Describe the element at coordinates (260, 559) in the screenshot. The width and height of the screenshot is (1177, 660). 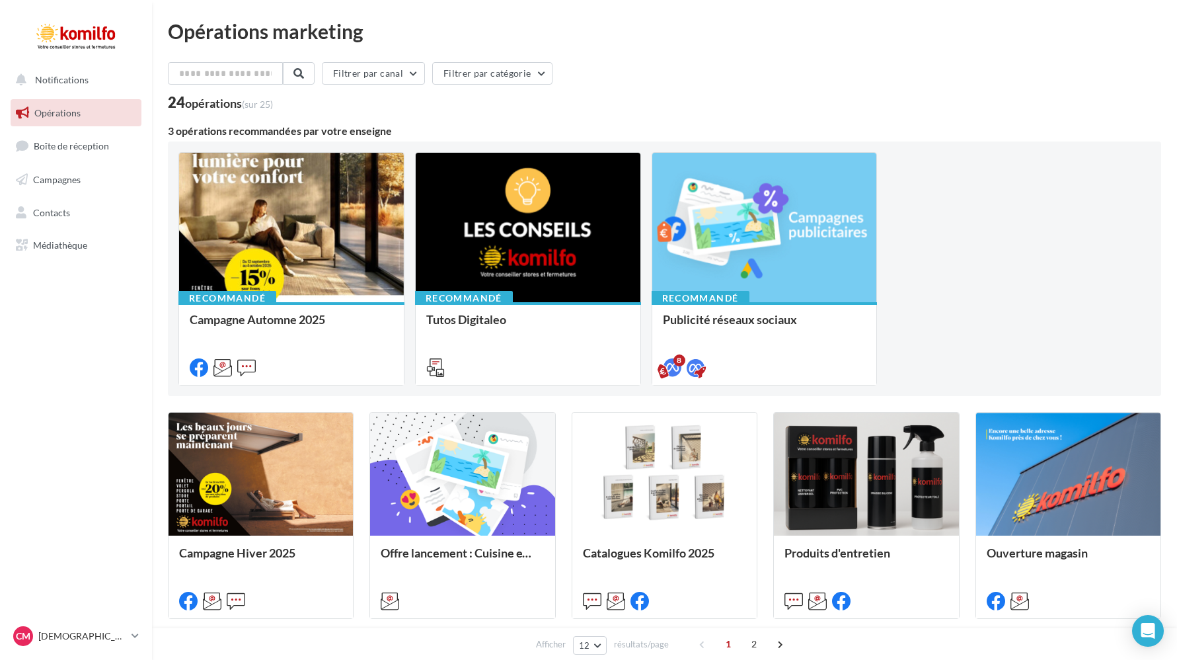
I see `div: Campagne Hiver 2025` at that location.